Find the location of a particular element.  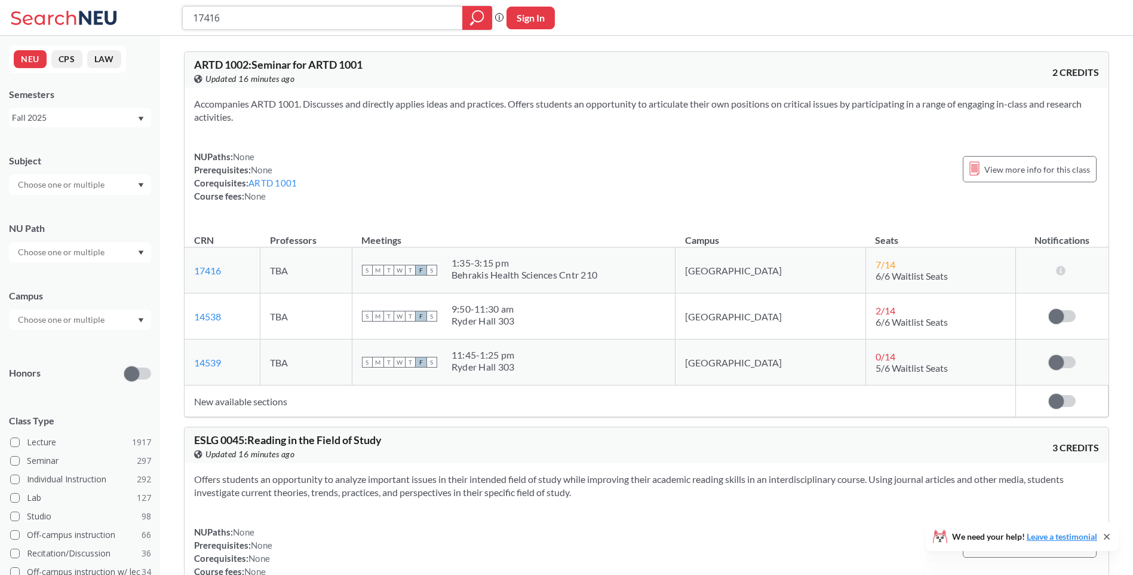

div: NU Path is located at coordinates (80, 228).